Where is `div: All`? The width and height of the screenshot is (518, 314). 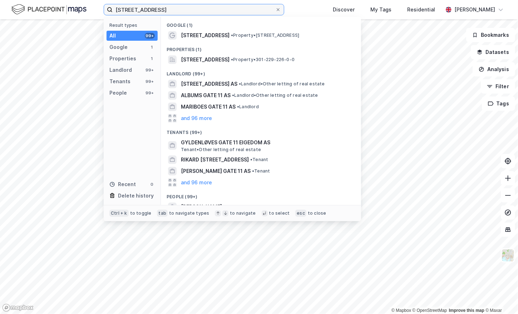 div: All is located at coordinates (113, 36).